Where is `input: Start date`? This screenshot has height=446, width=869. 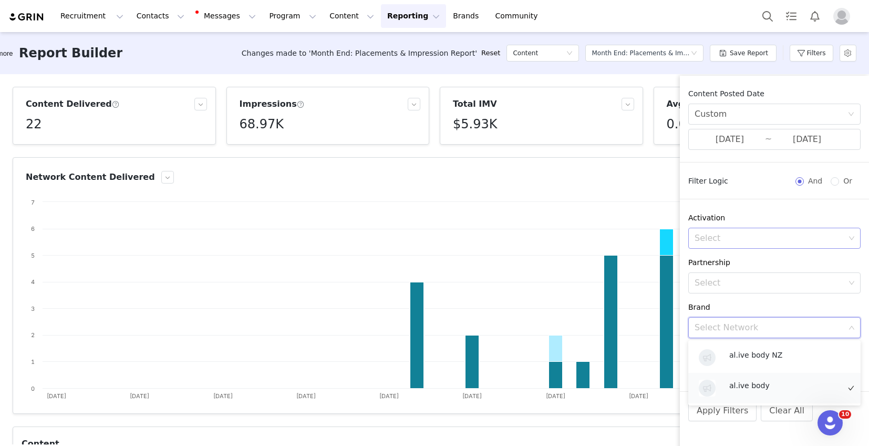
input: Start date is located at coordinates (730, 139).